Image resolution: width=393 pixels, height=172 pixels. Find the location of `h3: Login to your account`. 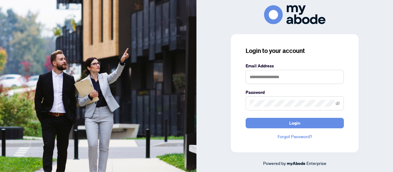

h3: Login to your account is located at coordinates (295, 51).